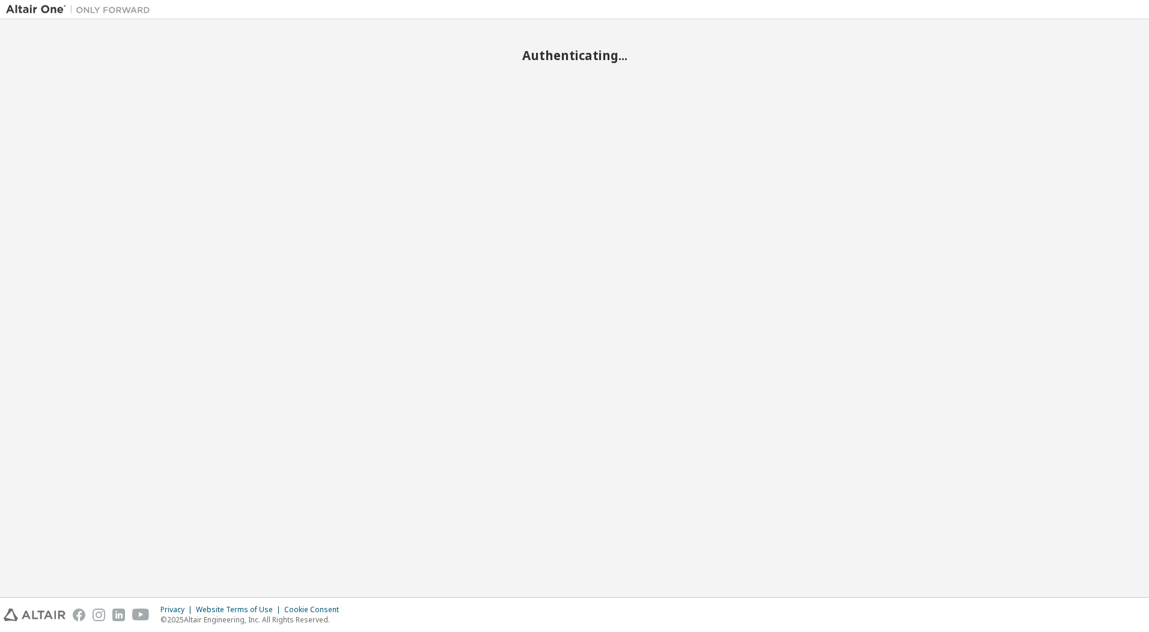 This screenshot has width=1149, height=632. Describe the element at coordinates (240, 610) in the screenshot. I see `div: Website Terms of Use` at that location.